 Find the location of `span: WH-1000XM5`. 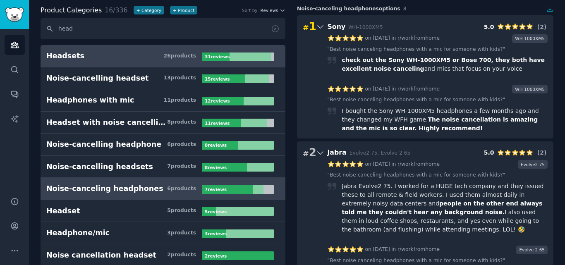

span: WH-1000XM5 is located at coordinates (366, 27).